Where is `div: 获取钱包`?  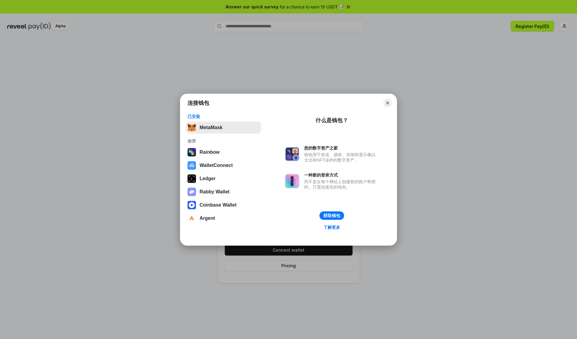 div: 获取钱包 is located at coordinates (332, 216).